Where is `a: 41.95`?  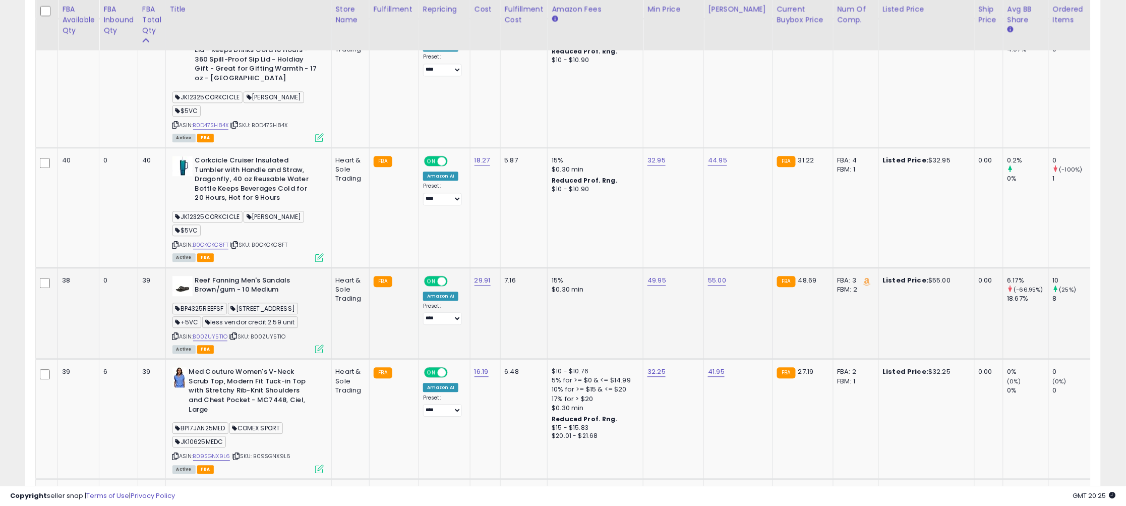
a: 41.95 is located at coordinates (716, 372).